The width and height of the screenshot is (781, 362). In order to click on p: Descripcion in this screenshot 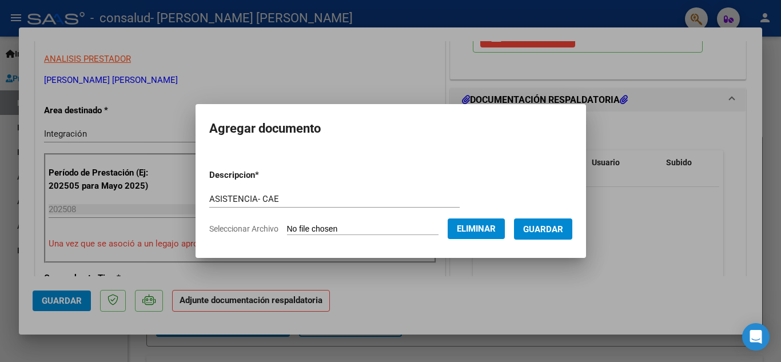, I will do `click(264, 175)`.